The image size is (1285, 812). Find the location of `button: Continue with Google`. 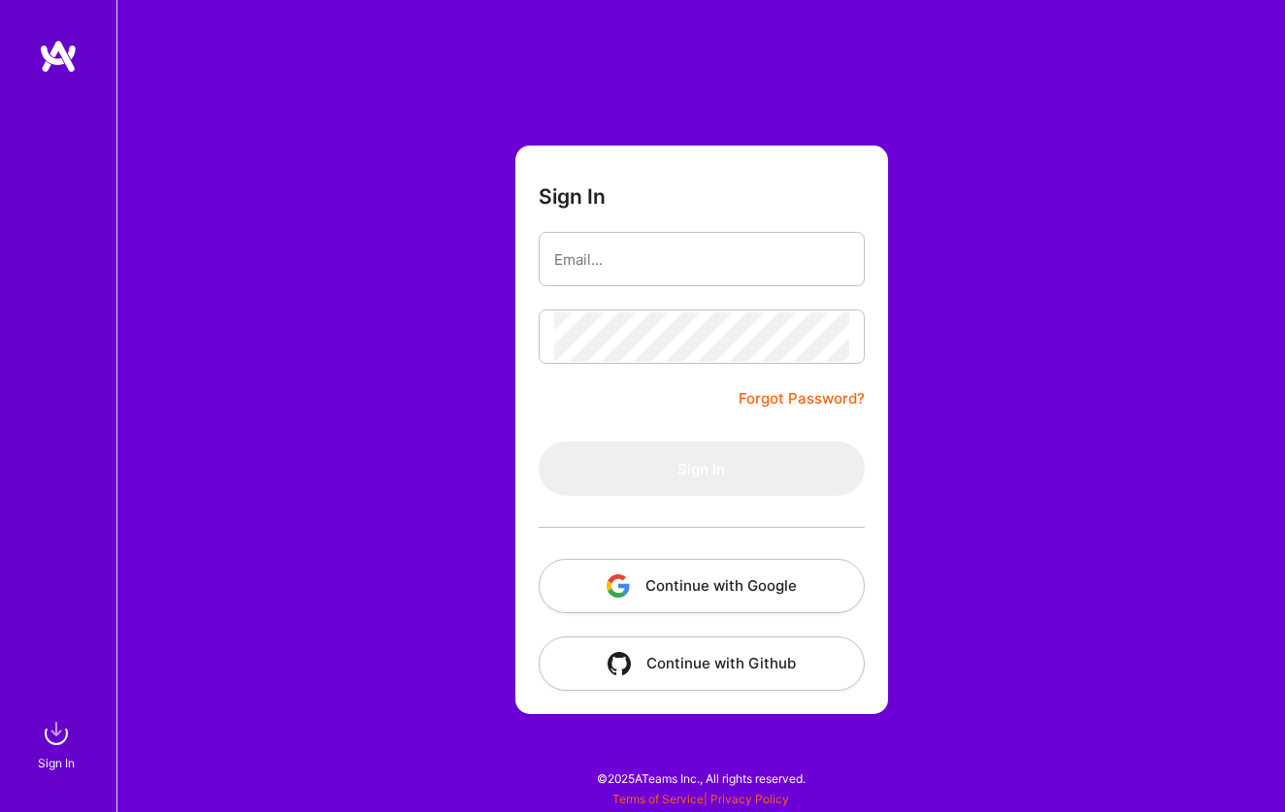

button: Continue with Google is located at coordinates (702, 586).